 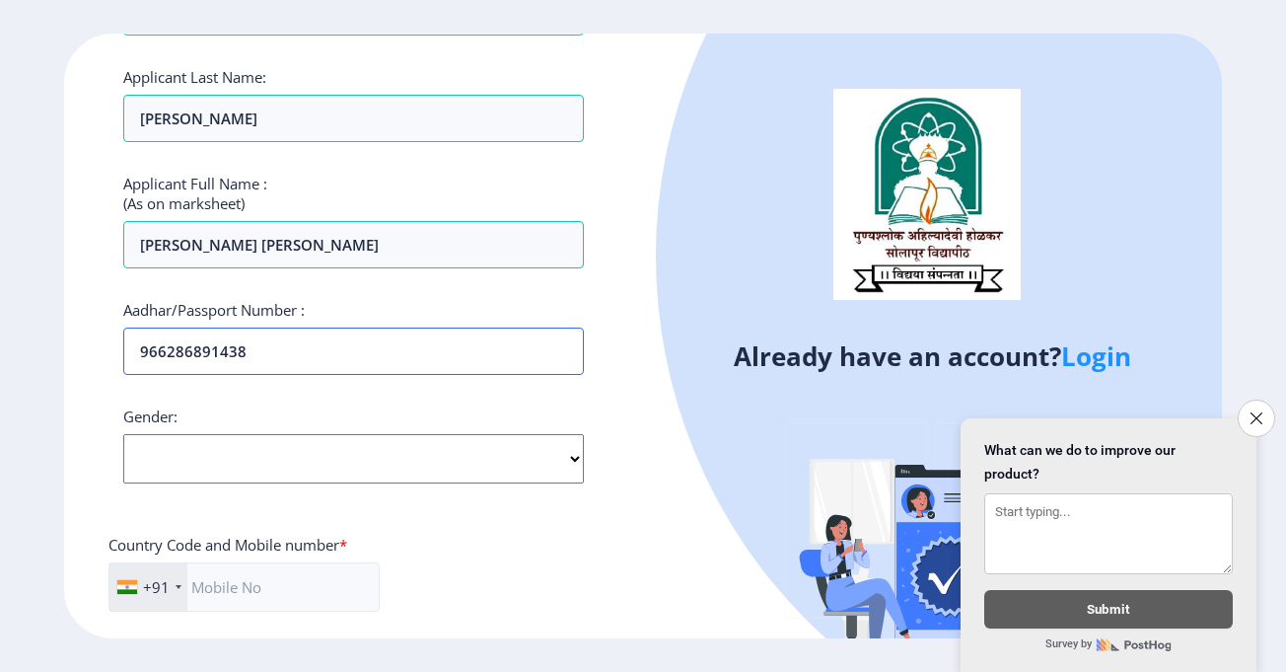 What do you see at coordinates (1096, 356) in the screenshot?
I see `a: Login` at bounding box center [1096, 356].